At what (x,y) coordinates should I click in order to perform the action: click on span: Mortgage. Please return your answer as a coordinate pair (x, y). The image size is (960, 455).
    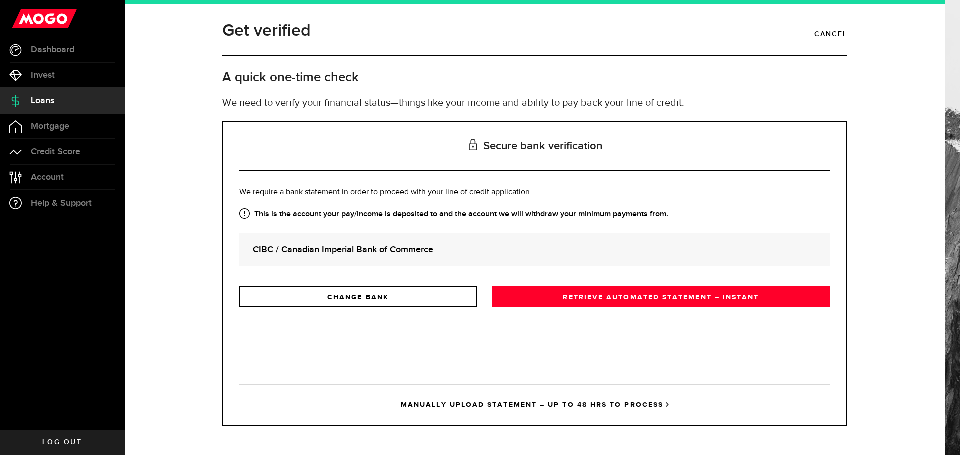
    Looking at the image, I should click on (50, 126).